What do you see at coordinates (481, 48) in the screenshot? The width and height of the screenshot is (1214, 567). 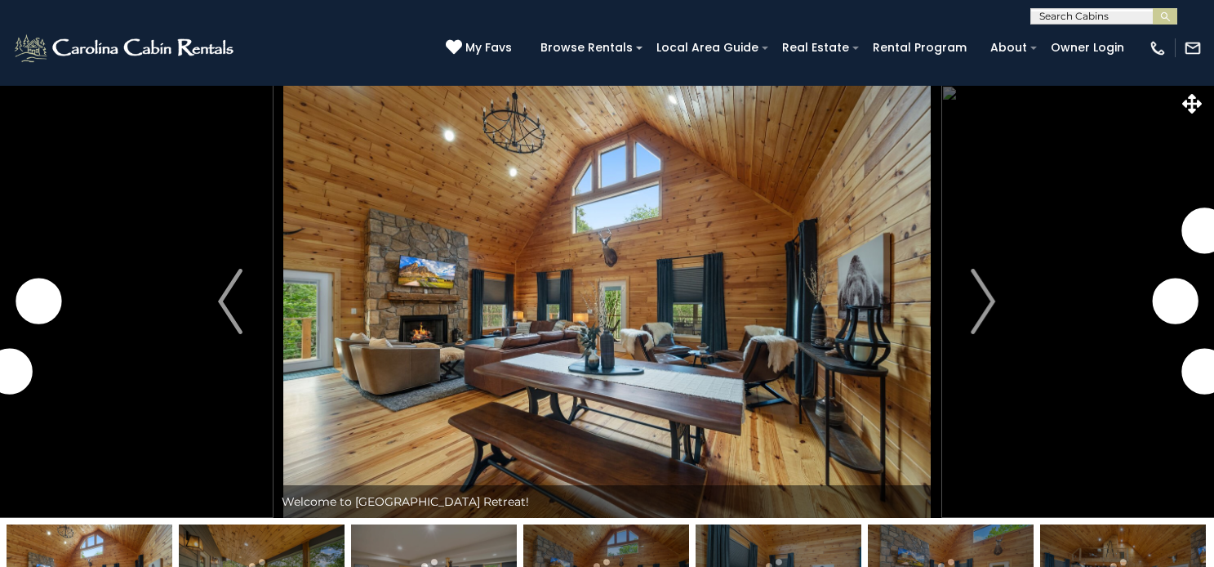 I see `a: My Favs` at bounding box center [481, 48].